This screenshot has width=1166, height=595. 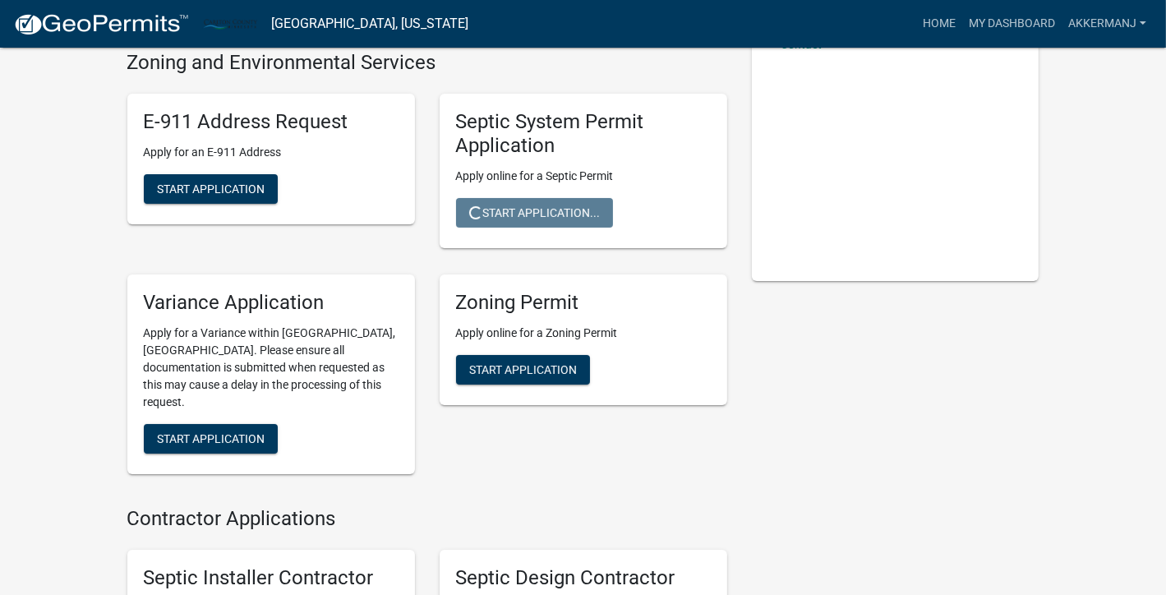 I want to click on h5: E-911 Address Request, so click(x=271, y=122).